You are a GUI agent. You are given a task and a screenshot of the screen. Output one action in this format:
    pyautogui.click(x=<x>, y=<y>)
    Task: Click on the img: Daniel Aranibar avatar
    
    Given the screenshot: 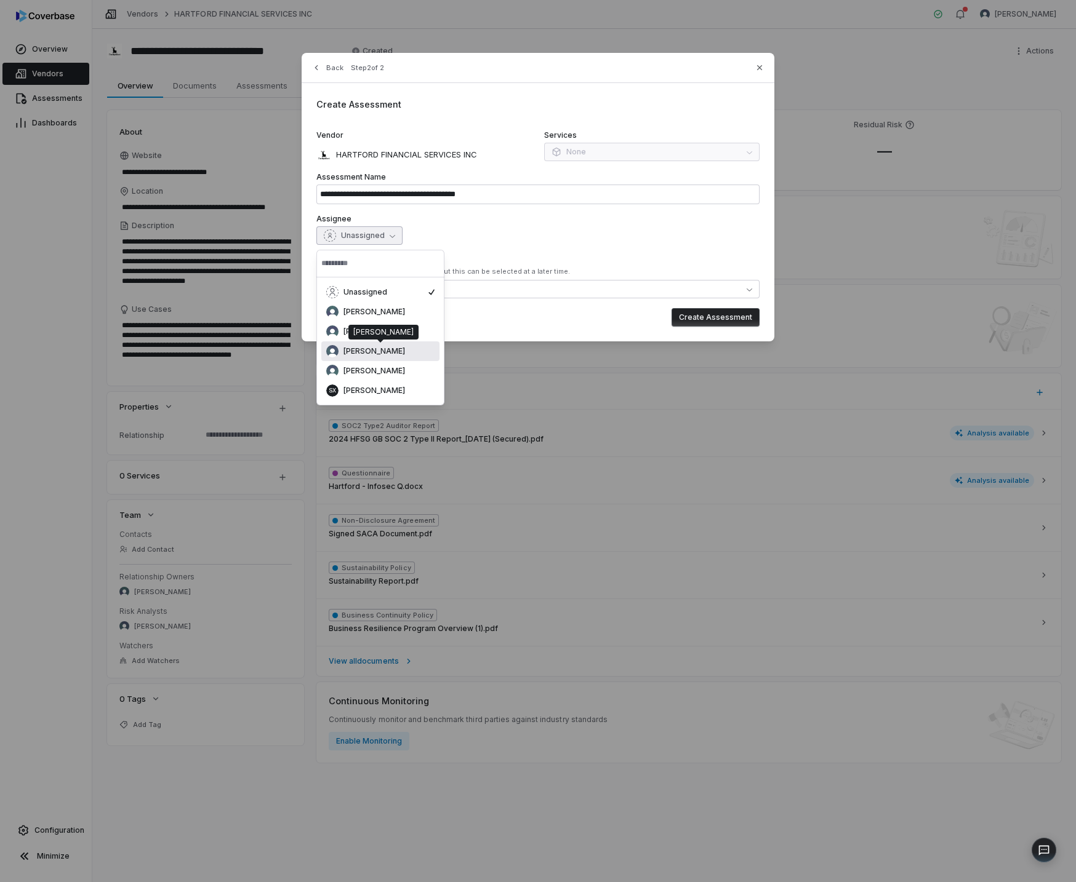 What is the action you would take?
    pyautogui.click(x=332, y=351)
    